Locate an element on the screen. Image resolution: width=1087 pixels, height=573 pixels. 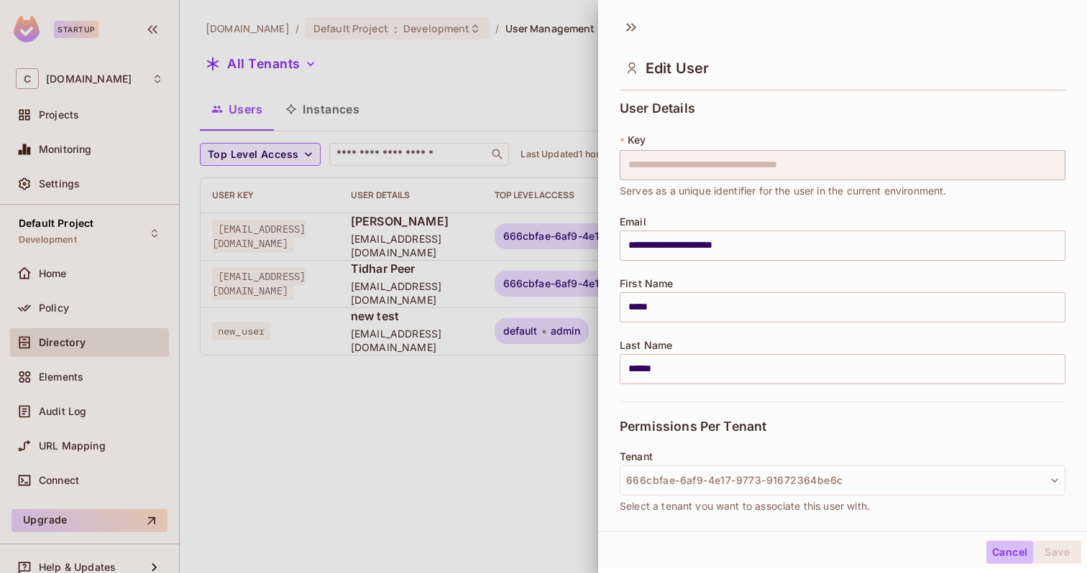
button: 666cbfae-6af9-4e17-9773-91672364be6c is located at coordinates (842, 481).